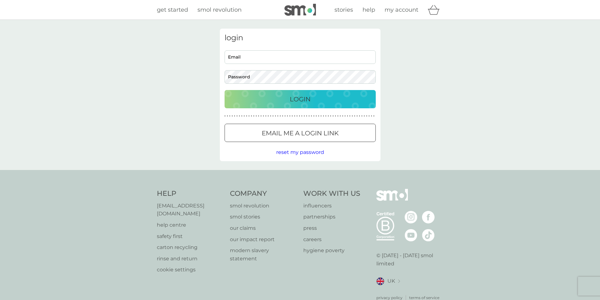  I want to click on img: visit the smol Instagram page, so click(411, 217).